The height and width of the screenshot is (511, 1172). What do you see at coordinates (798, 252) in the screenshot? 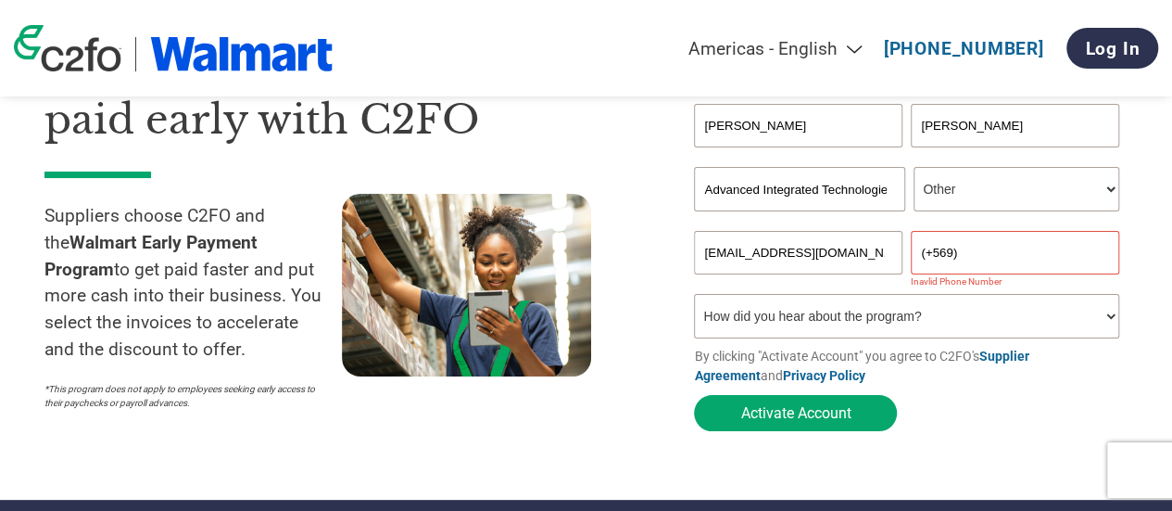
I see `input: Invalid Email format` at bounding box center [798, 252].